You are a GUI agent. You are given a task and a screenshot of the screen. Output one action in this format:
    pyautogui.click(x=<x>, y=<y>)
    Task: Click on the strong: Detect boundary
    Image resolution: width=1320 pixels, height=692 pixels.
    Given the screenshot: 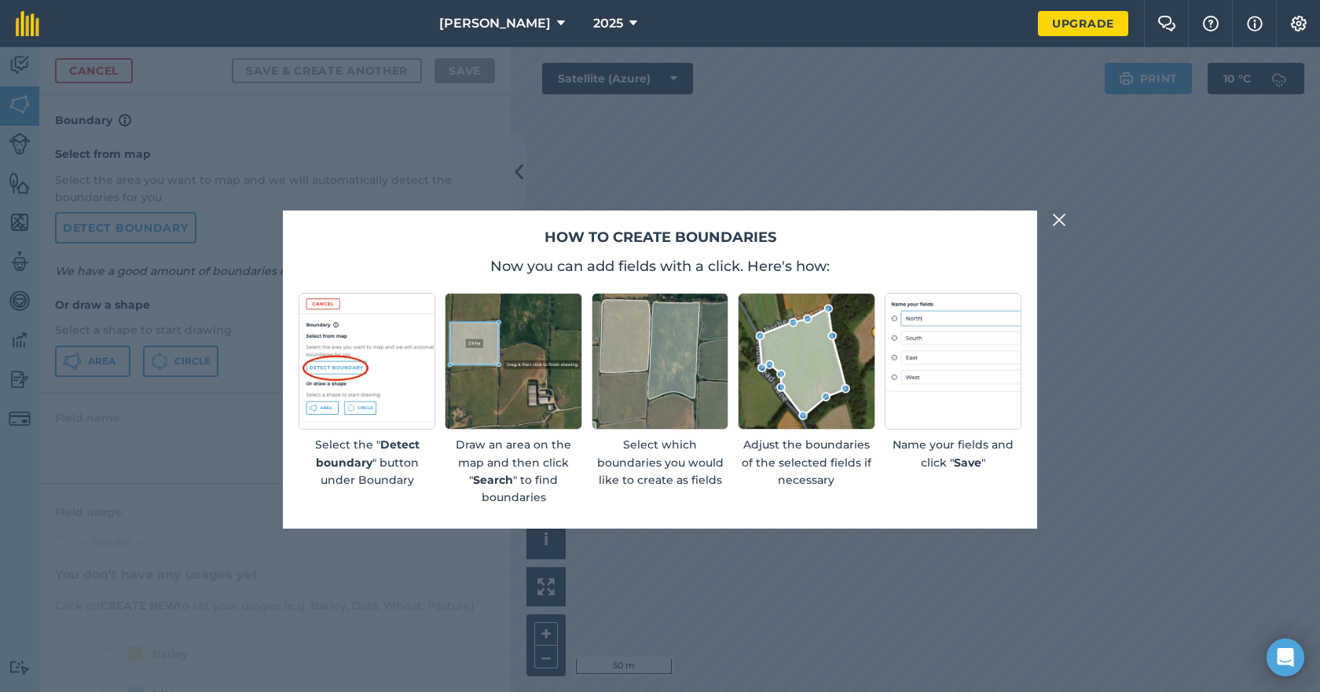 What is the action you would take?
    pyautogui.click(x=368, y=453)
    